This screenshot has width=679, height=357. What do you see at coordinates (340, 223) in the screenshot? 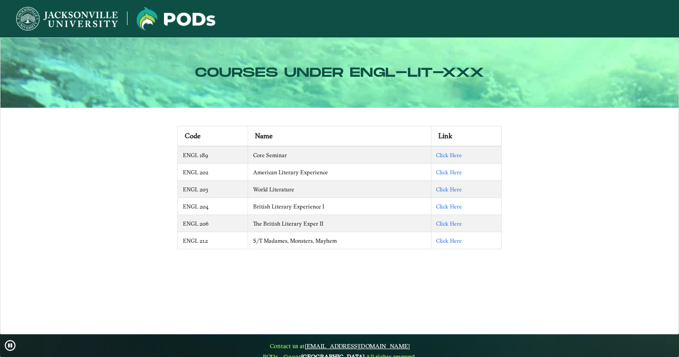
I see `td: The British Literary Exper II` at bounding box center [340, 223].